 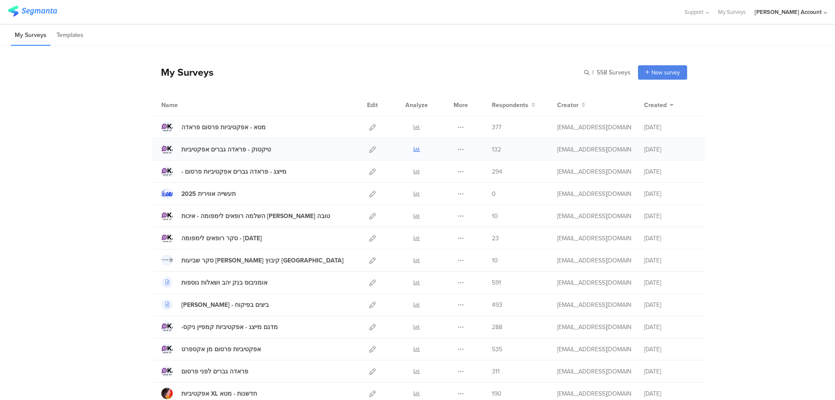 What do you see at coordinates (225, 282) in the screenshot?
I see `div: אומניבוס בנק יהב ושאלות נוספות` at bounding box center [225, 282].